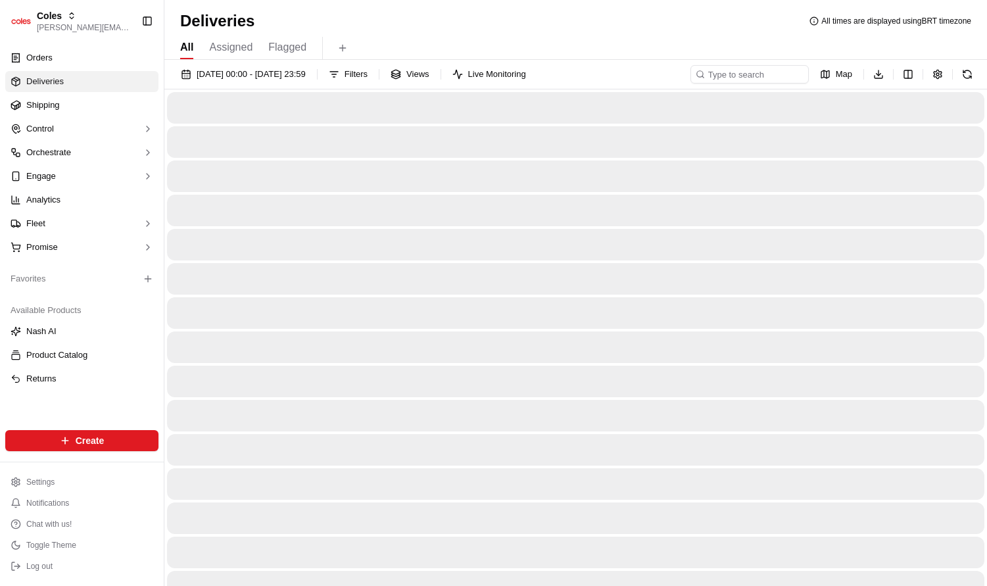 This screenshot has height=586, width=987. I want to click on div: Favorites, so click(82, 279).